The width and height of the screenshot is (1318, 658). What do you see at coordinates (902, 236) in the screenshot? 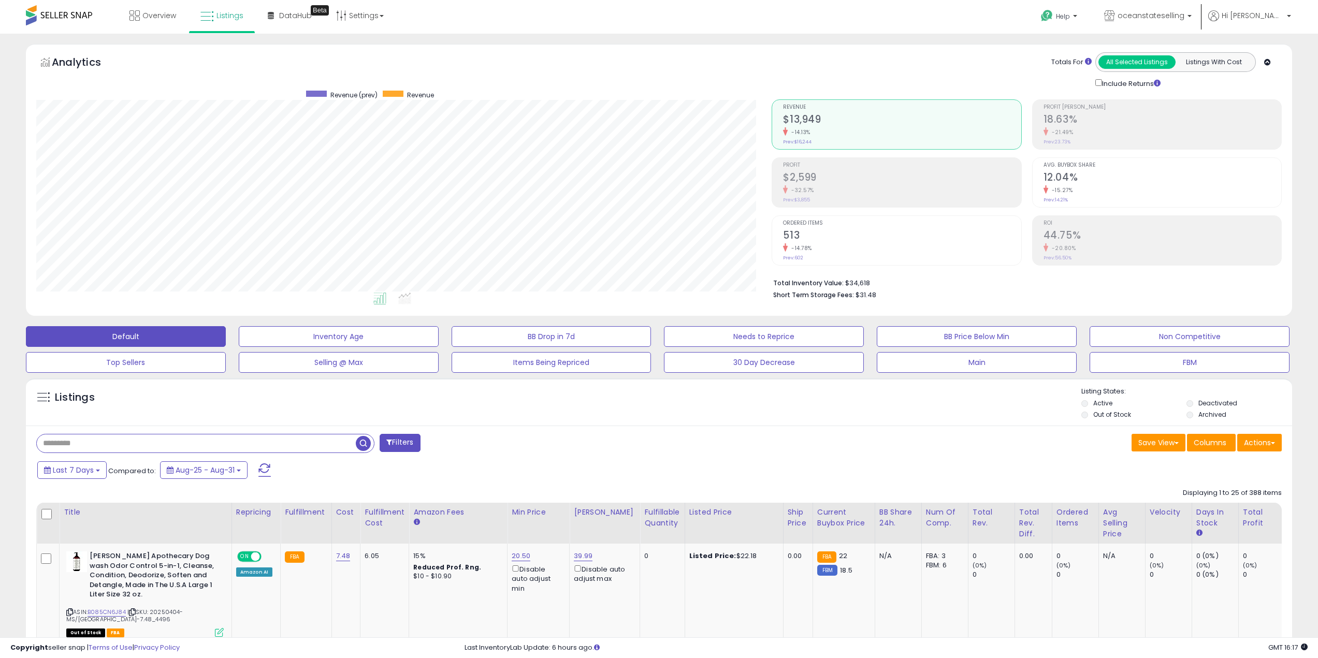
I see `h2: 513` at bounding box center [902, 236].